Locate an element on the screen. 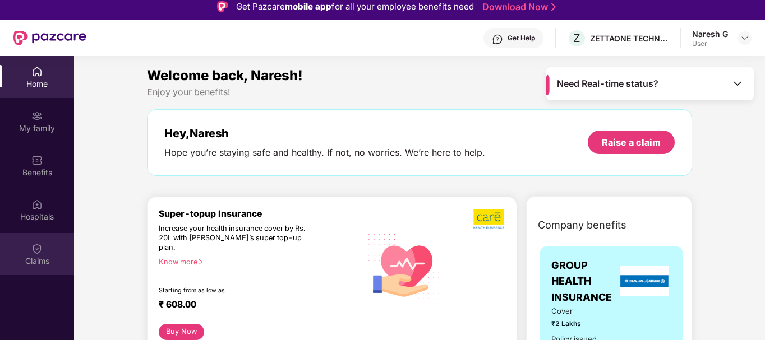  img: Stroke is located at coordinates (553, 7).